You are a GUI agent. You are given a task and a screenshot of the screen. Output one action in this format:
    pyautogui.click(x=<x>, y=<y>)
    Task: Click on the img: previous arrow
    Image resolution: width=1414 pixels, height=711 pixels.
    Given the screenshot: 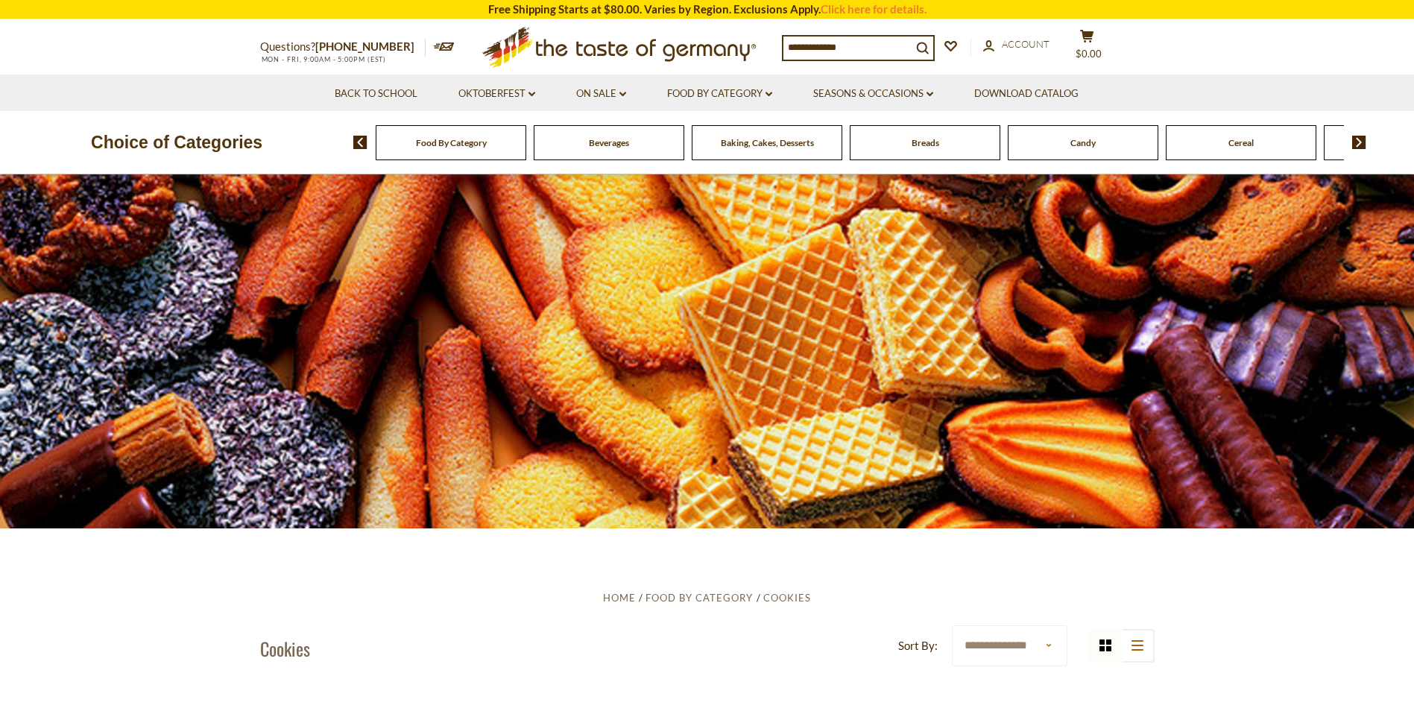 What is the action you would take?
    pyautogui.click(x=360, y=142)
    